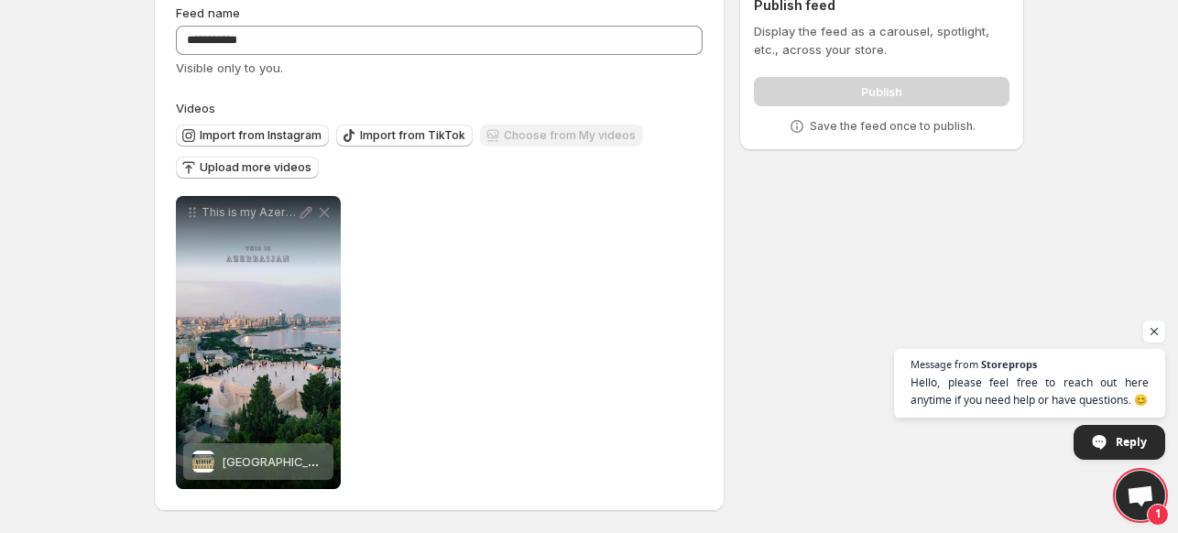 The width and height of the screenshot is (1178, 533). What do you see at coordinates (1140, 496) in the screenshot?
I see `a: Open chat` at bounding box center [1140, 496].